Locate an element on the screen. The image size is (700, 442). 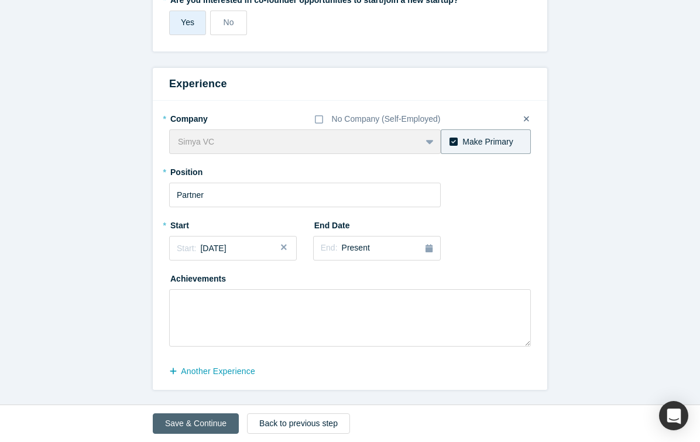
label: Achievements is located at coordinates (202, 277).